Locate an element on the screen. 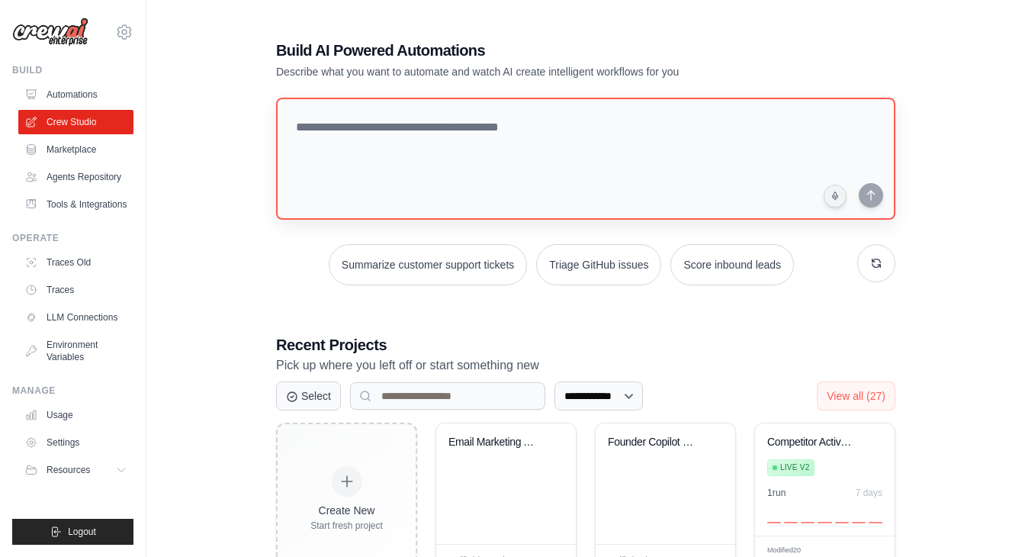 Image resolution: width=1025 pixels, height=557 pixels. div: Day 4: 0 executions is located at coordinates (825, 523).